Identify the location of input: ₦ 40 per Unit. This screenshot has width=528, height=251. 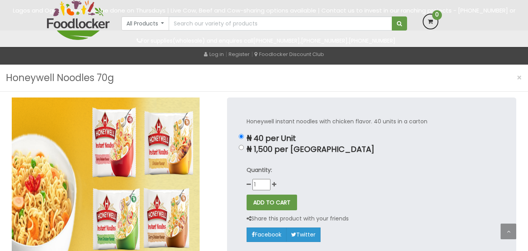
(241, 136).